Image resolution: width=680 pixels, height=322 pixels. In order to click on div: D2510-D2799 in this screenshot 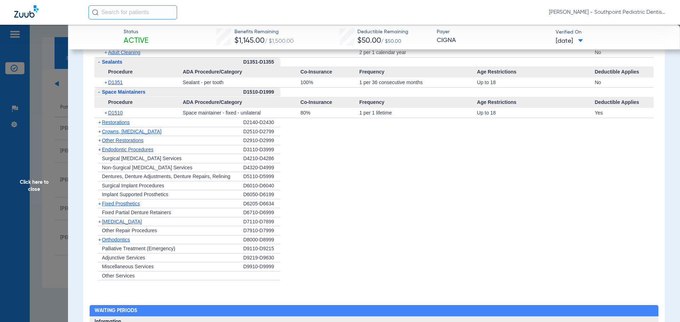, I will do `click(262, 132)`.